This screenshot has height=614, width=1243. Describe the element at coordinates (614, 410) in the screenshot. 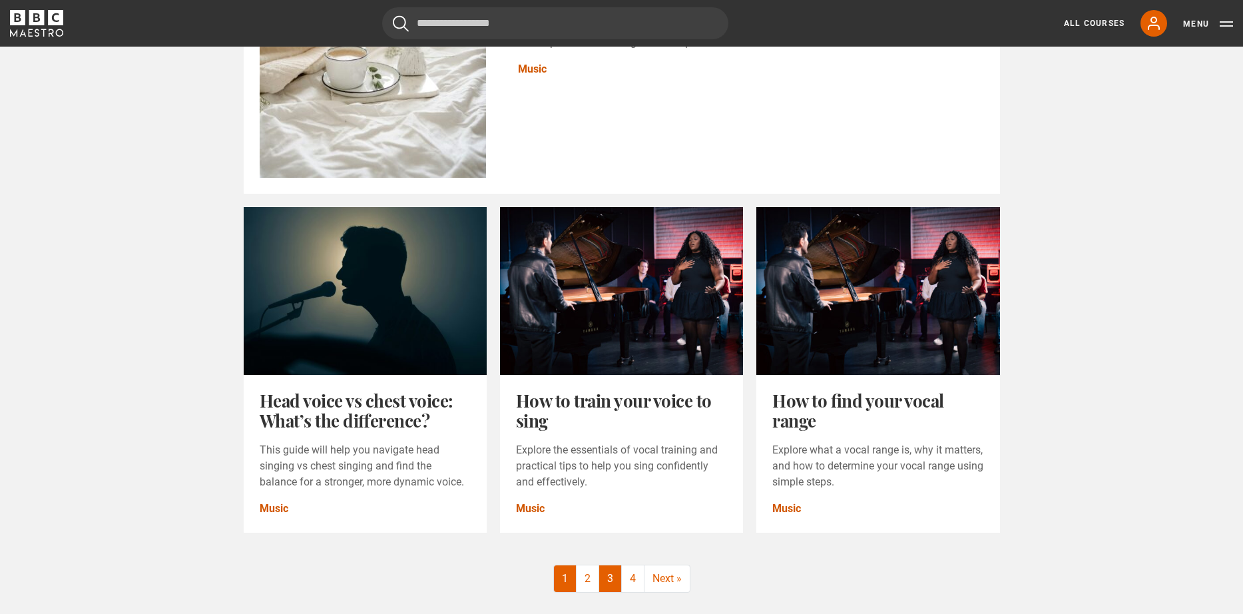

I see `a: How to train your voice to sing` at that location.